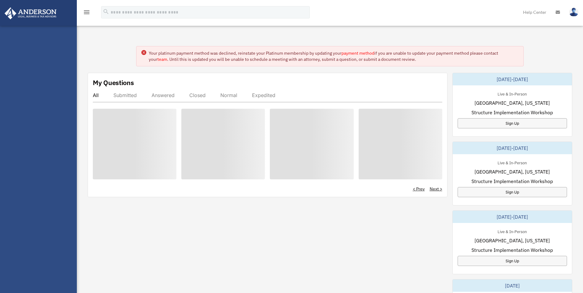 This screenshot has width=583, height=293. I want to click on a: payment method, so click(357, 53).